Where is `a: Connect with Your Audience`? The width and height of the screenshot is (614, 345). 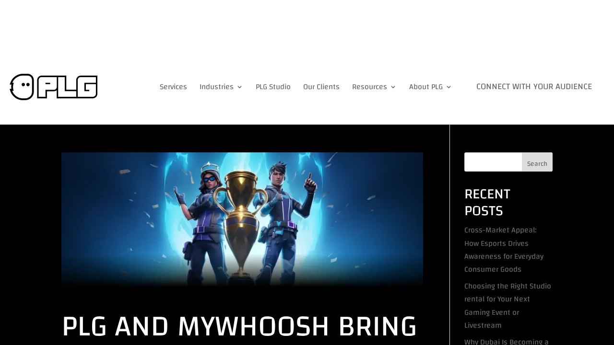 a: Connect with Your Audience is located at coordinates (534, 87).